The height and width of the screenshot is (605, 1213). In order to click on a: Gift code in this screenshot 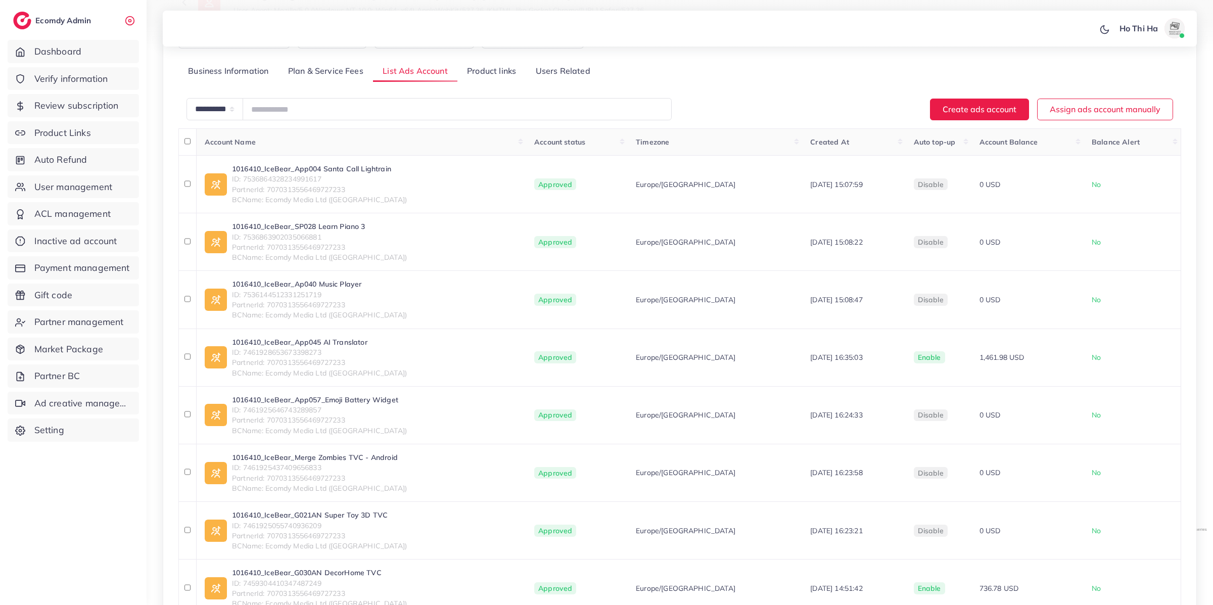, I will do `click(73, 295)`.